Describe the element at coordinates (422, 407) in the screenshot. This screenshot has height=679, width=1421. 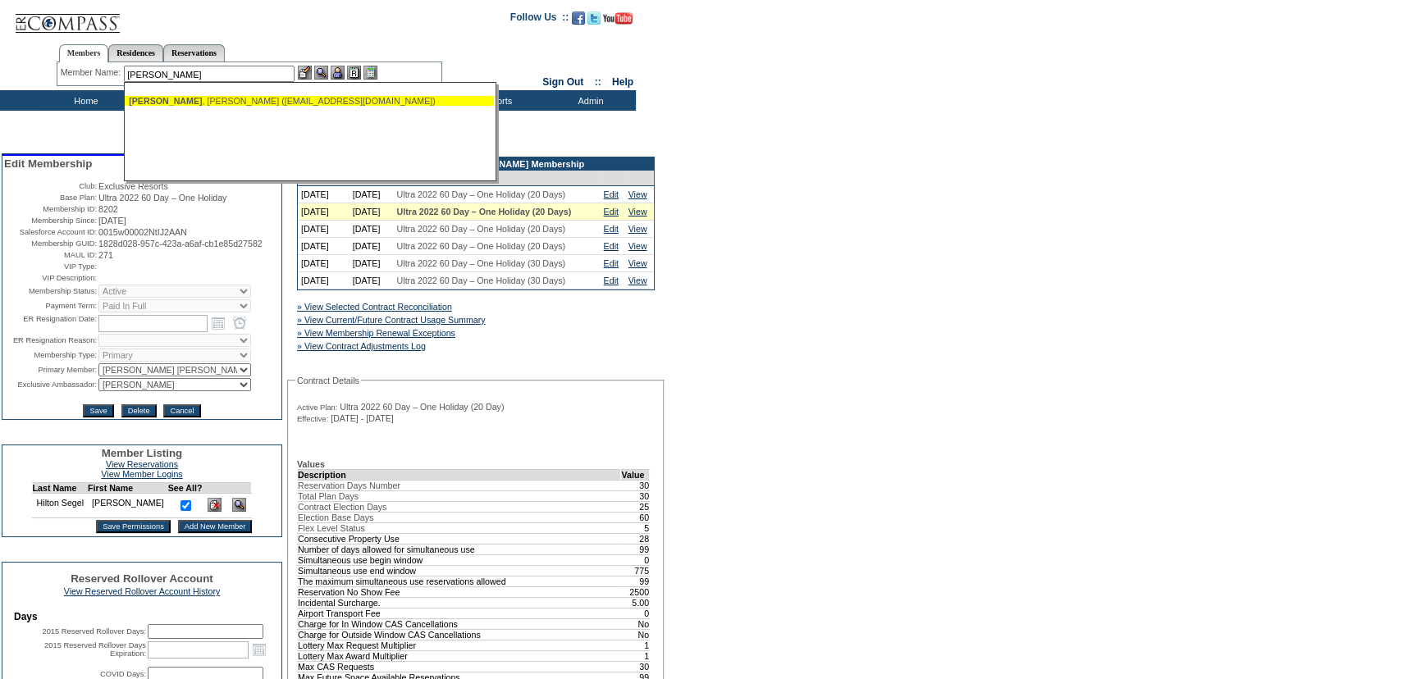
I see `span: Ultra 2022 60 Day – One Holiday (20 Day)` at that location.